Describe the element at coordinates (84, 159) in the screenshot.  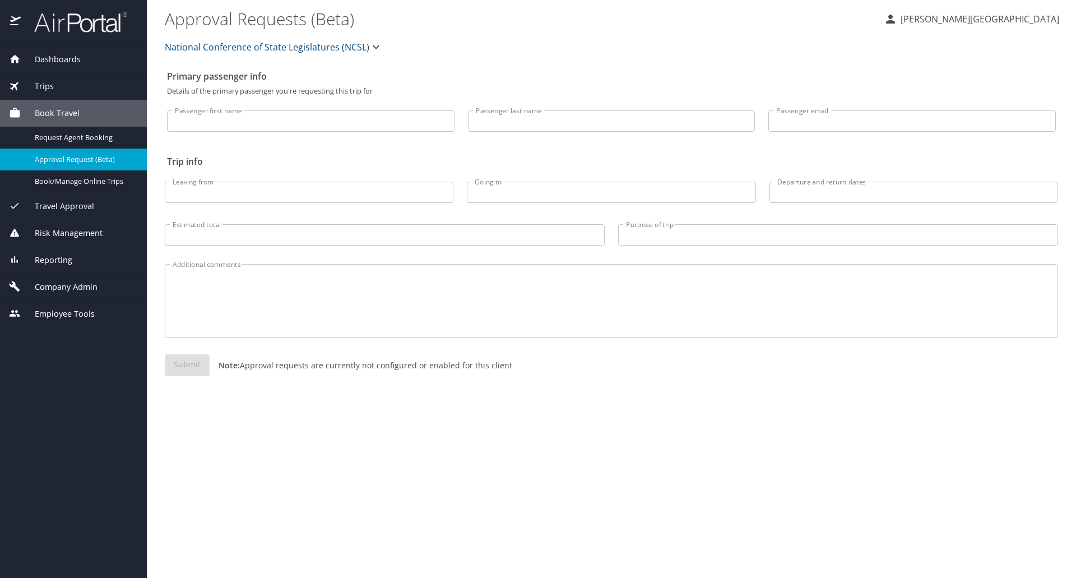
I see `span: Approval Request (Beta)` at that location.